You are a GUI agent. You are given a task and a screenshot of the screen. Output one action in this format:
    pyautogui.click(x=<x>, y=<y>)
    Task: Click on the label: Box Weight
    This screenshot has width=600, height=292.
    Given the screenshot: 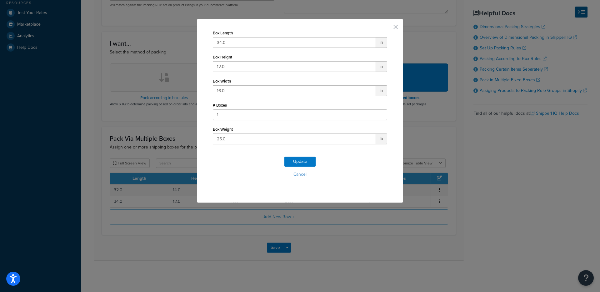 What is the action you would take?
    pyautogui.click(x=223, y=129)
    